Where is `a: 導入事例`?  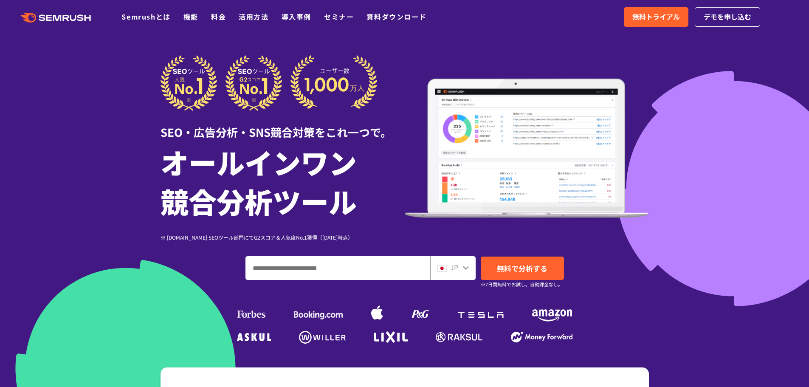
a: 導入事例 is located at coordinates (297, 17).